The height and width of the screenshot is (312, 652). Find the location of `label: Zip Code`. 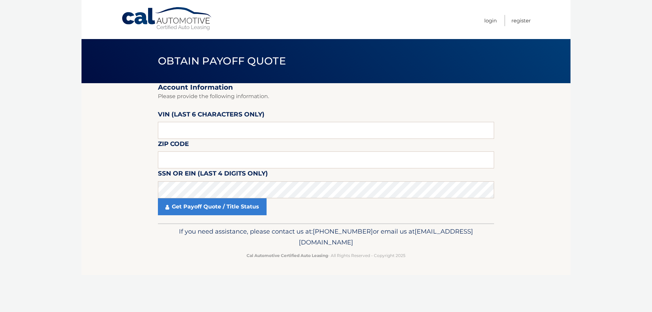

label: Zip Code is located at coordinates (173, 145).